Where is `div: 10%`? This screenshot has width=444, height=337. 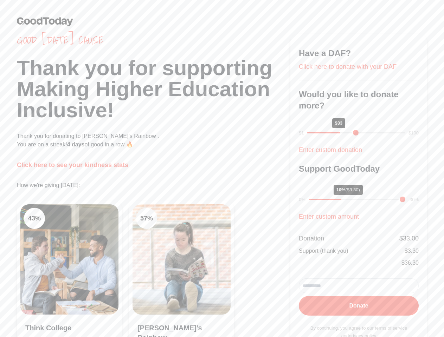
div: 10% is located at coordinates (348, 190).